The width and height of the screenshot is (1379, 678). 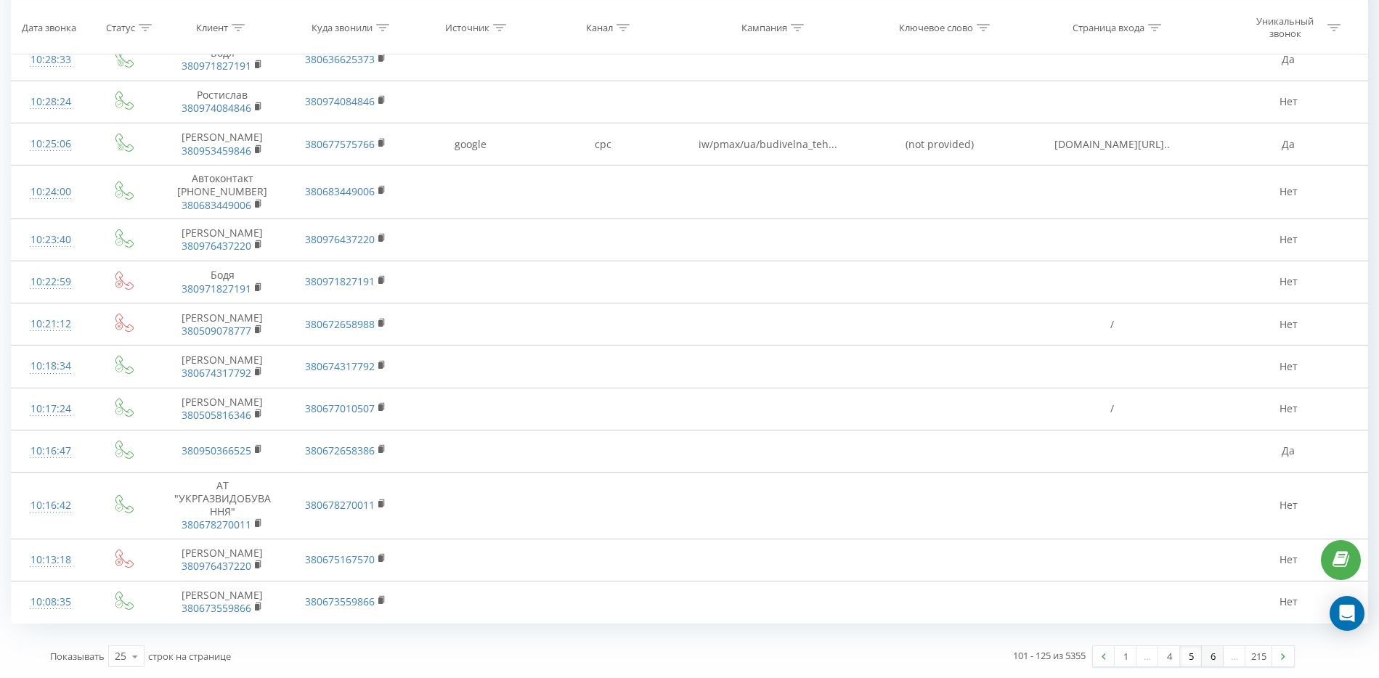 I want to click on div: Open Intercom Messenger, so click(x=1347, y=613).